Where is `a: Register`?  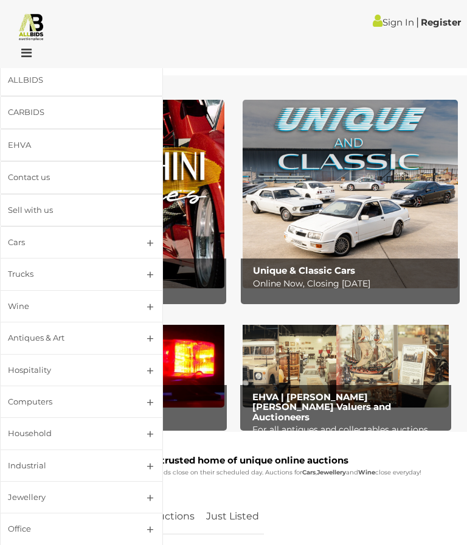
a: Register is located at coordinates (441, 22).